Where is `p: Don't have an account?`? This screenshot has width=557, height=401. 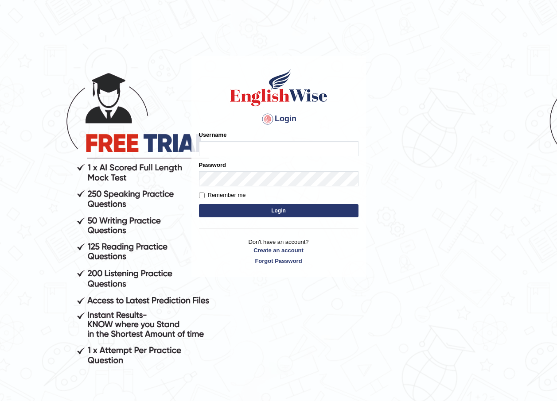 p: Don't have an account? is located at coordinates (279, 252).